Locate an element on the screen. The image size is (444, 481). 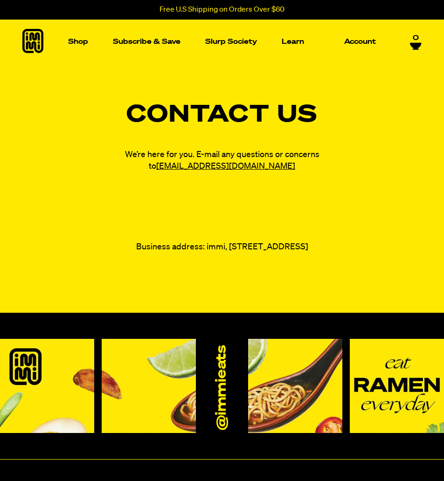
a: @immieats is located at coordinates (222, 387).